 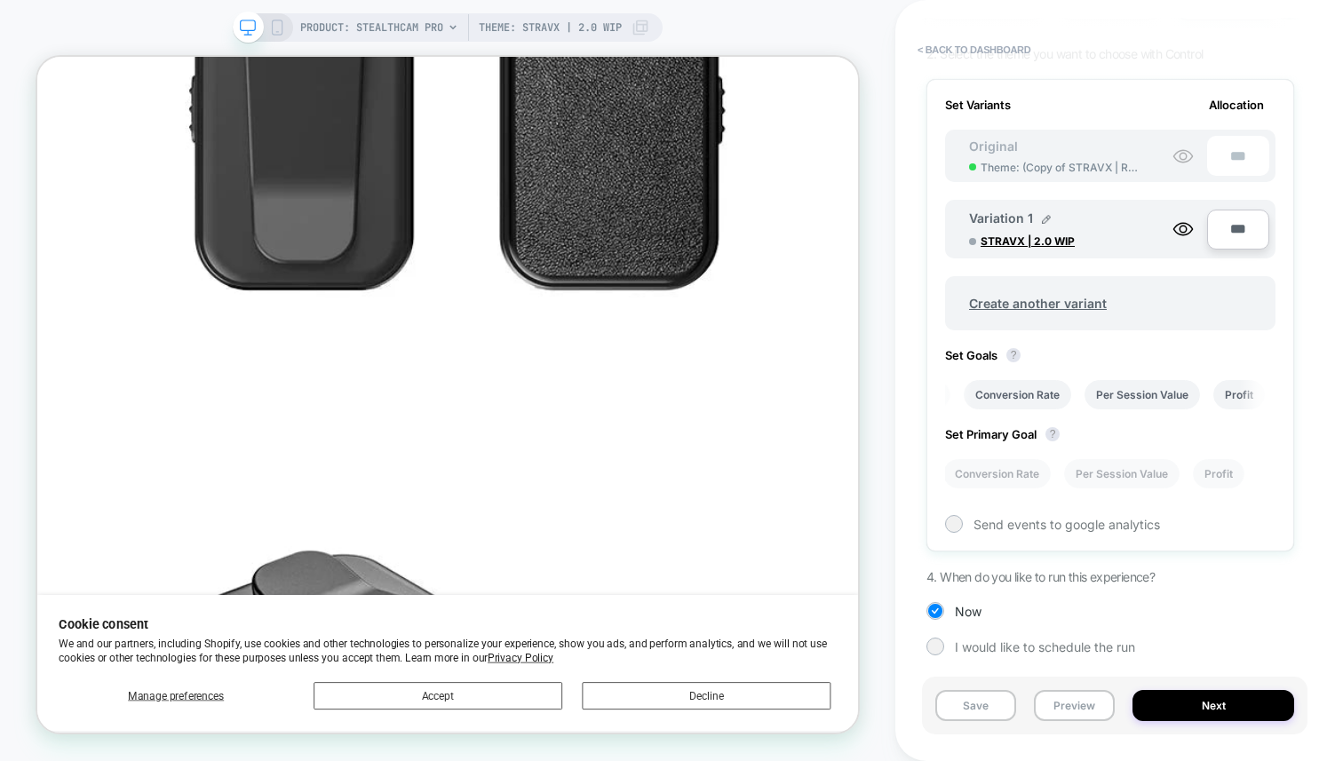 I want to click on button: Save, so click(x=975, y=705).